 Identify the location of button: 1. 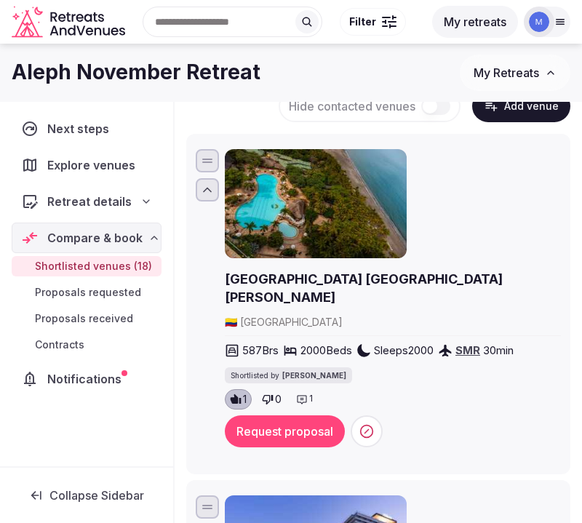
(238, 400).